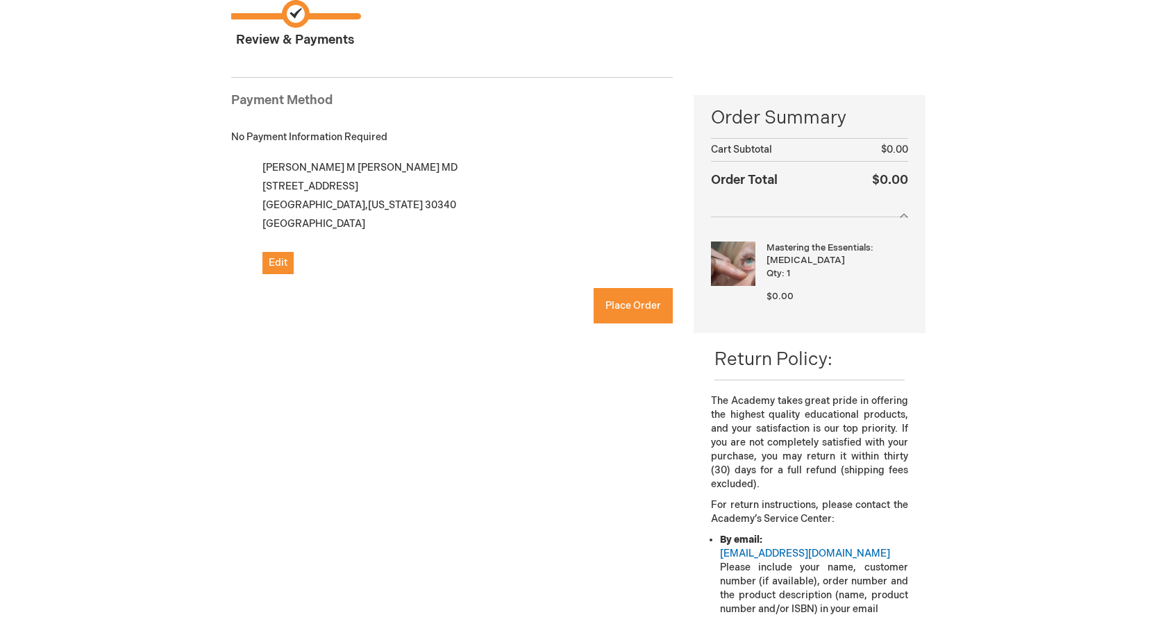  What do you see at coordinates (809, 121) in the screenshot?
I see `span: Order Summary` at bounding box center [809, 121].